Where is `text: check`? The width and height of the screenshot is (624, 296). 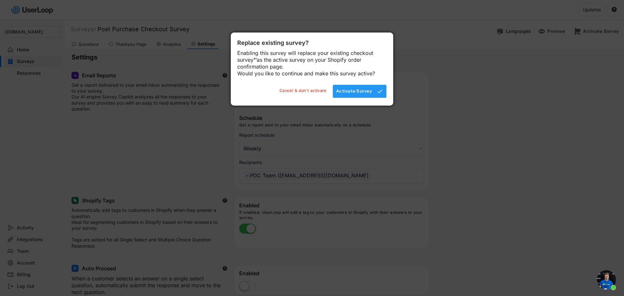 text: check is located at coordinates (380, 91).